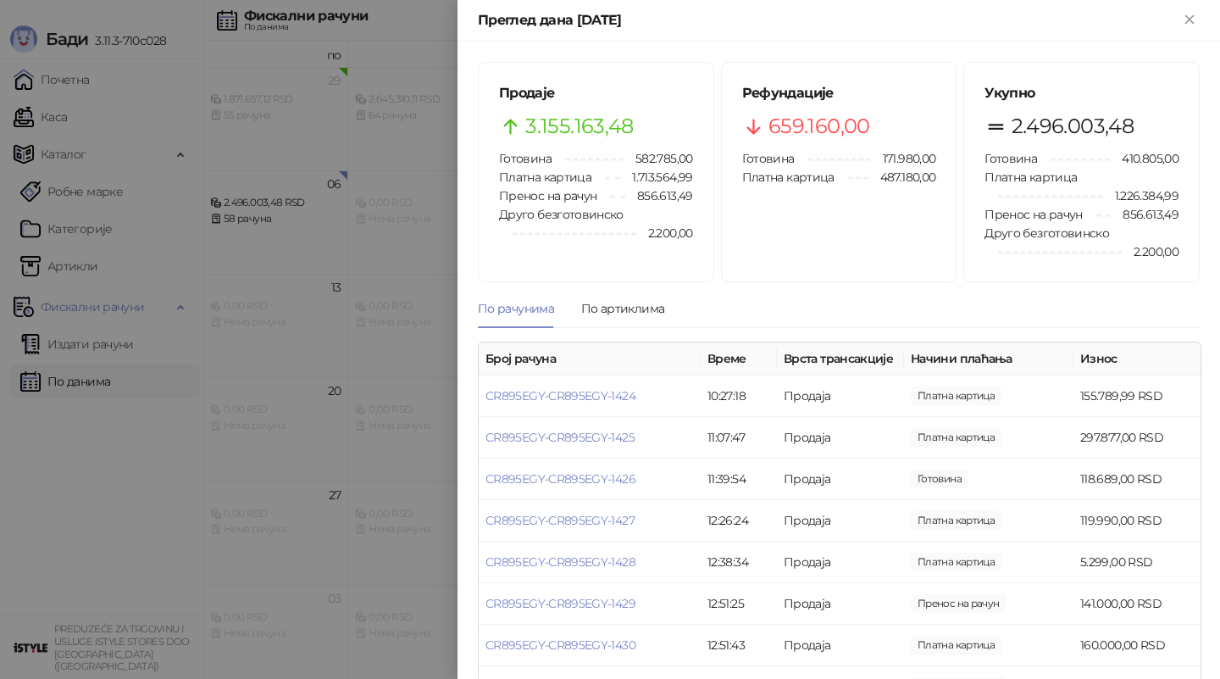 The width and height of the screenshot is (1220, 679). What do you see at coordinates (1140, 196) in the screenshot?
I see `span: 1.226.384,99` at bounding box center [1140, 196].